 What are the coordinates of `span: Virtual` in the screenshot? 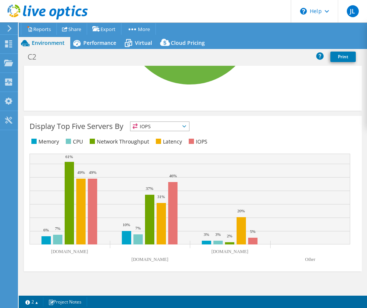 It's located at (143, 43).